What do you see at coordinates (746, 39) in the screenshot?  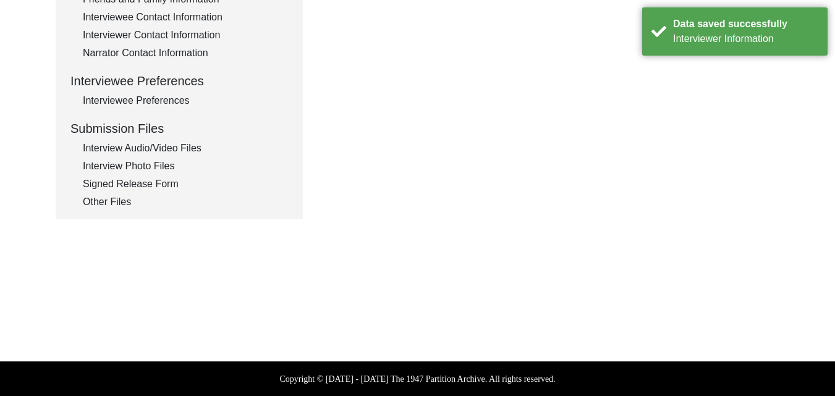 I see `div: Interviewer Information` at bounding box center [746, 39].